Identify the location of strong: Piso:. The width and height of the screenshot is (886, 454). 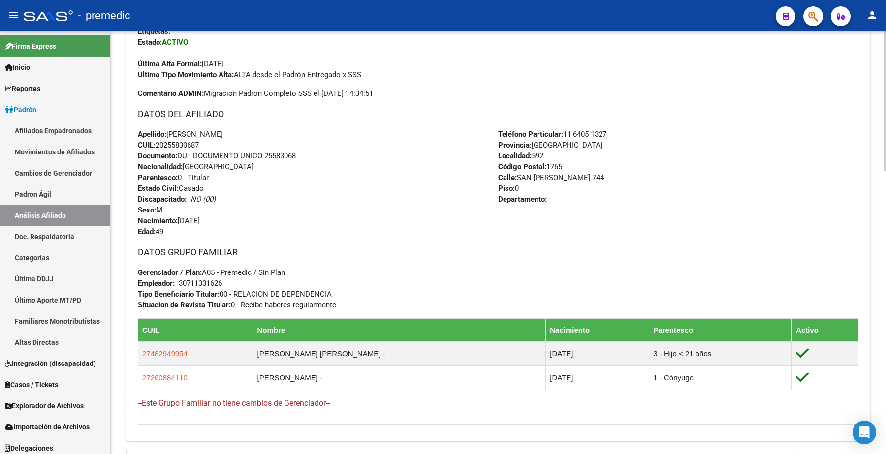
(507, 189).